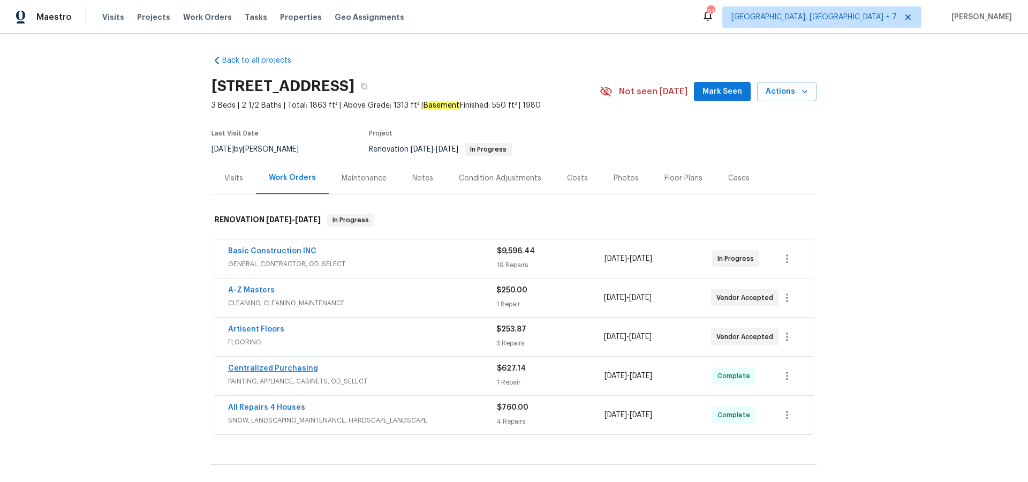 The width and height of the screenshot is (1028, 482). Describe the element at coordinates (364, 86) in the screenshot. I see `button: Copy Address` at that location.